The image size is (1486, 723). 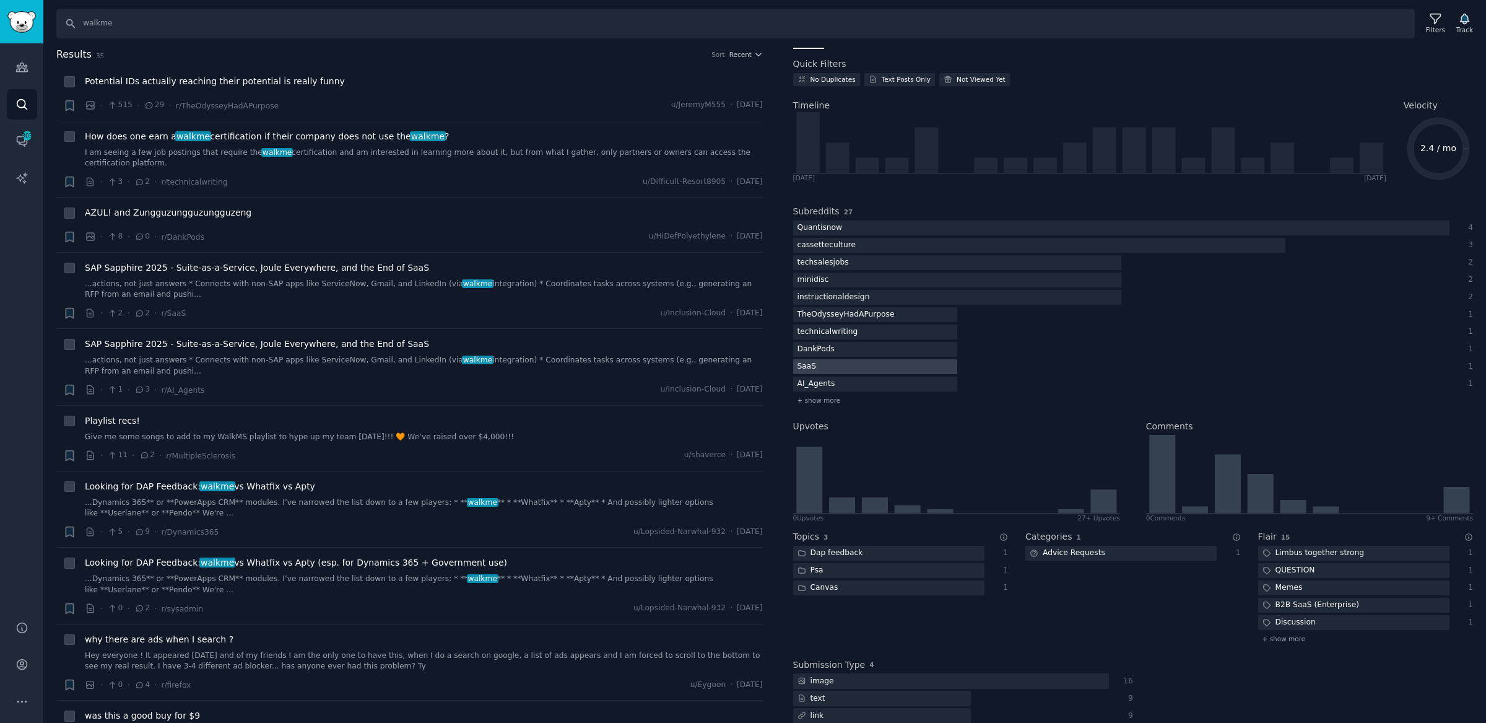 What do you see at coordinates (833, 79) in the screenshot?
I see `div: No Duplicates` at bounding box center [833, 79].